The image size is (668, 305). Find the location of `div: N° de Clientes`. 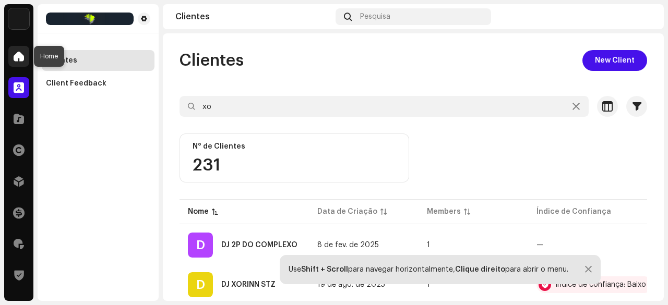

div: N° de Clientes is located at coordinates (294, 147).